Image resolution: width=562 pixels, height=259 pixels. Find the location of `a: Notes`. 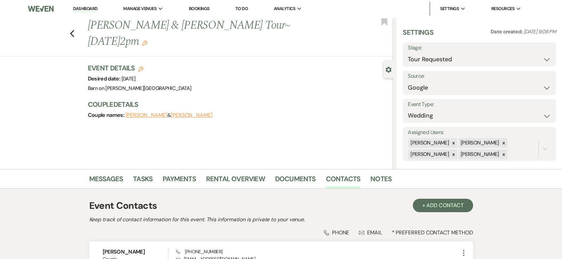

a: Notes is located at coordinates (381, 181).